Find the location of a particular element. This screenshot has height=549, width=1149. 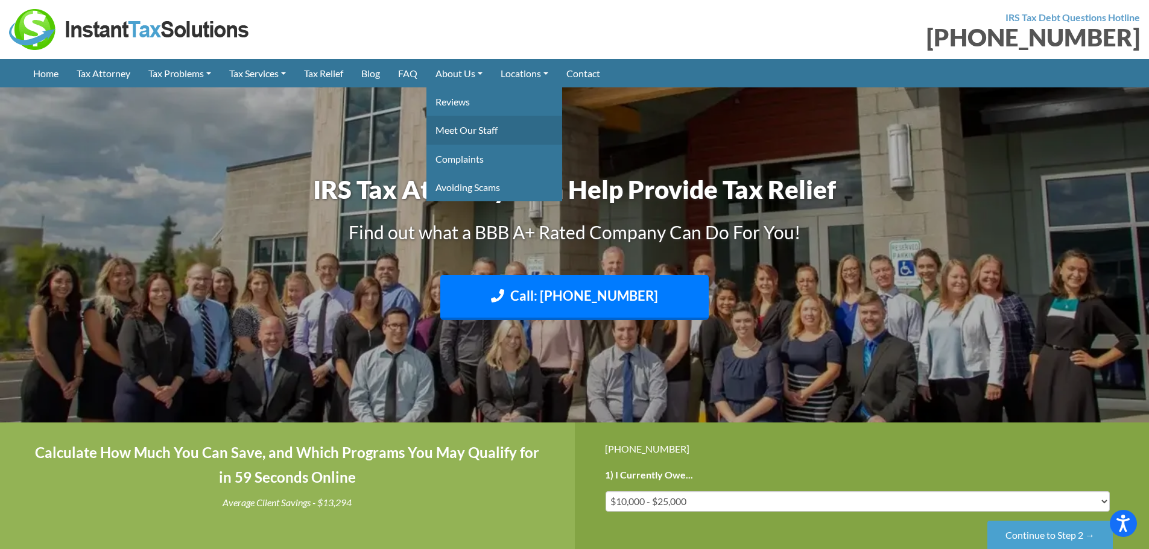

a: FAQ is located at coordinates (408, 73).